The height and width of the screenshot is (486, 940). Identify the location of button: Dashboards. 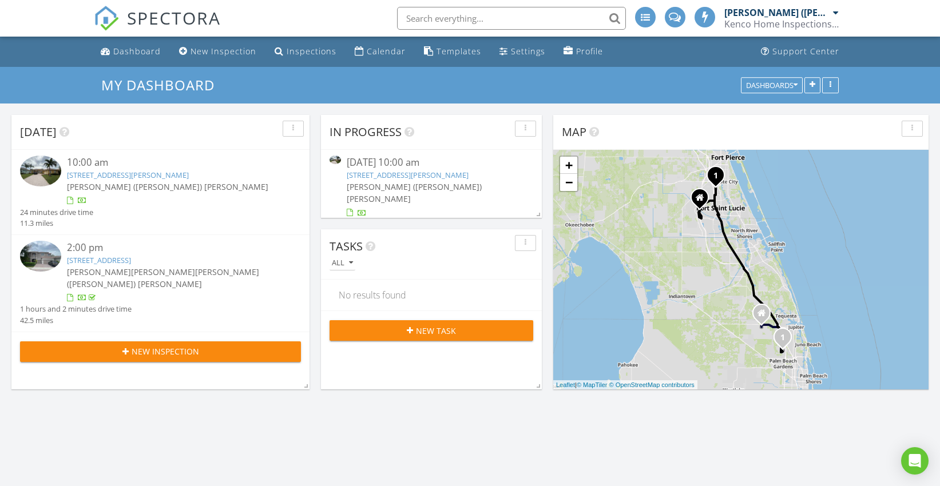
(772, 85).